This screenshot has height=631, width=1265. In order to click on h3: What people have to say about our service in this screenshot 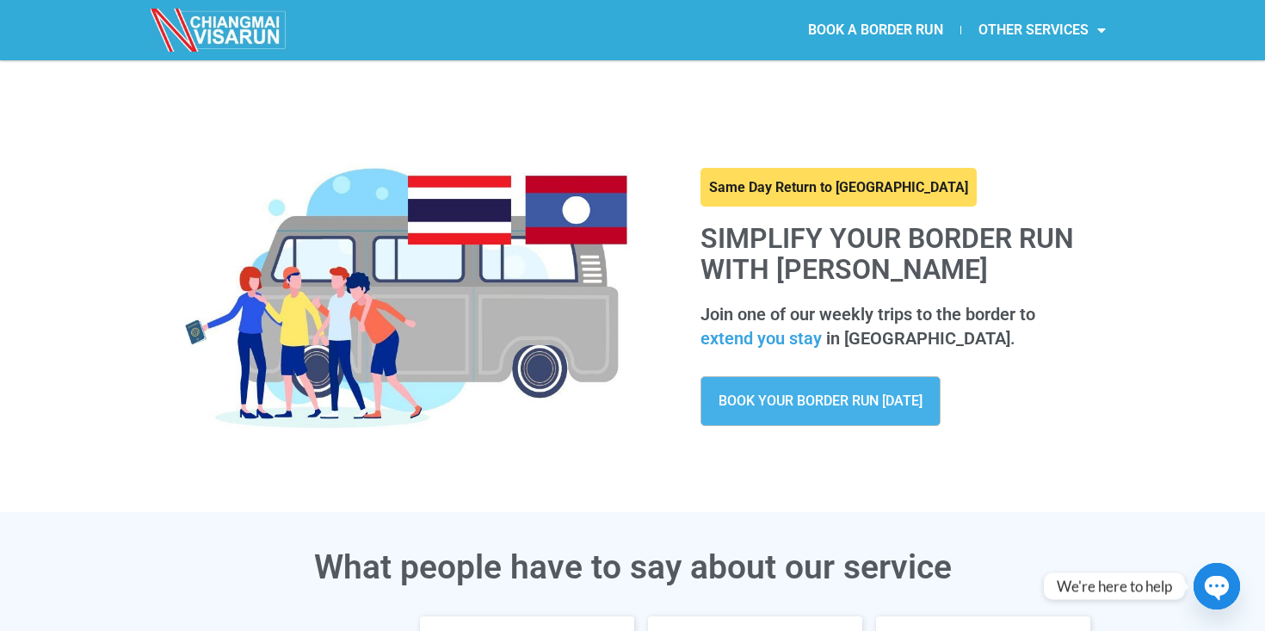, I will do `click(632, 567)`.